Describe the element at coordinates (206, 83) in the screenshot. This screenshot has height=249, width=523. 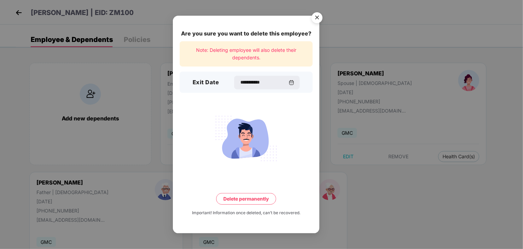
I see `h3: Exit Date` at that location.